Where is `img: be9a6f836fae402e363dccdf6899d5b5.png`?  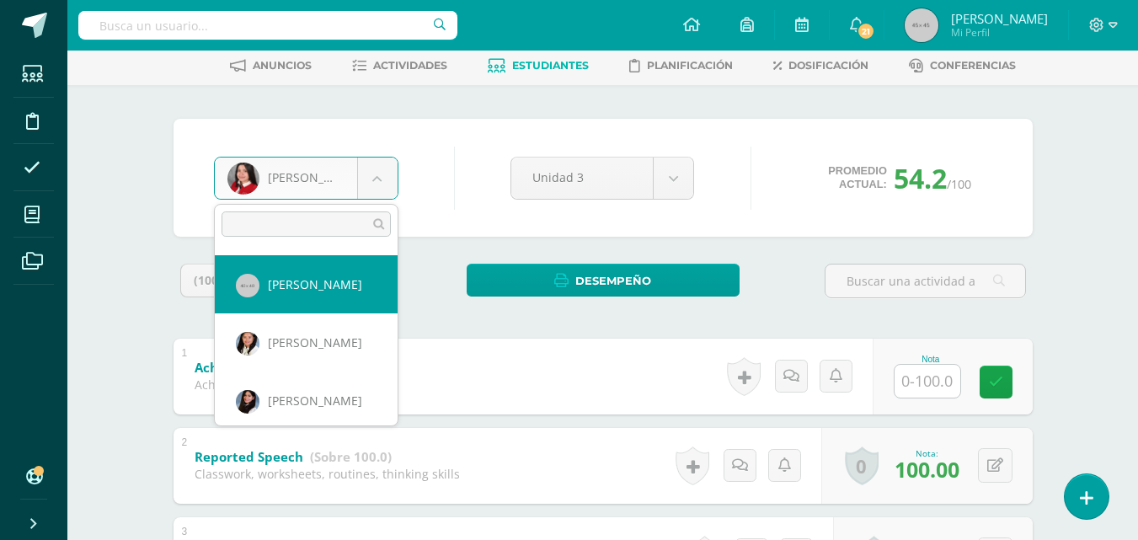
img: be9a6f836fae402e363dccdf6899d5b5.png is located at coordinates (248, 344).